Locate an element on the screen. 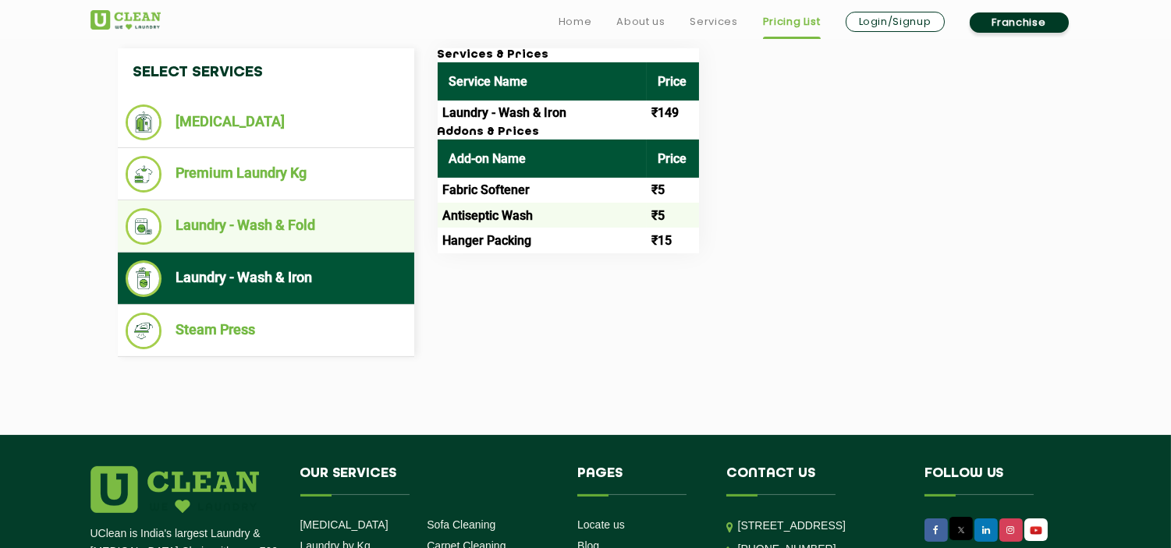  a: Pricing List is located at coordinates (792, 22).